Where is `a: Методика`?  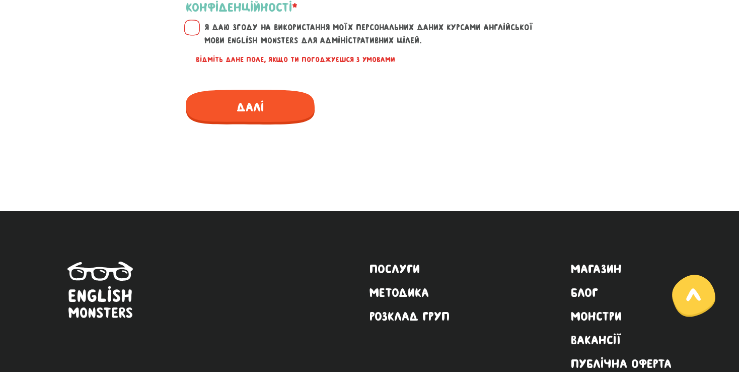
a: Методика is located at coordinates (409, 292).